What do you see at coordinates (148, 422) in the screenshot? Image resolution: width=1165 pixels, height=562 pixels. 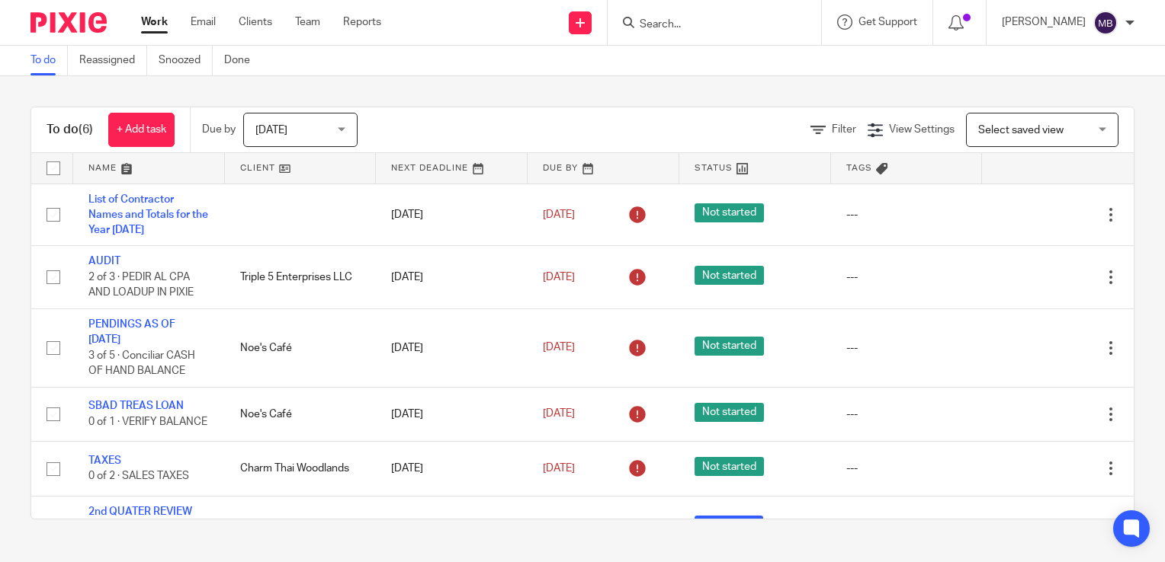 I see `span: 0 of 1 · VERIFY BALANCE` at bounding box center [148, 422].